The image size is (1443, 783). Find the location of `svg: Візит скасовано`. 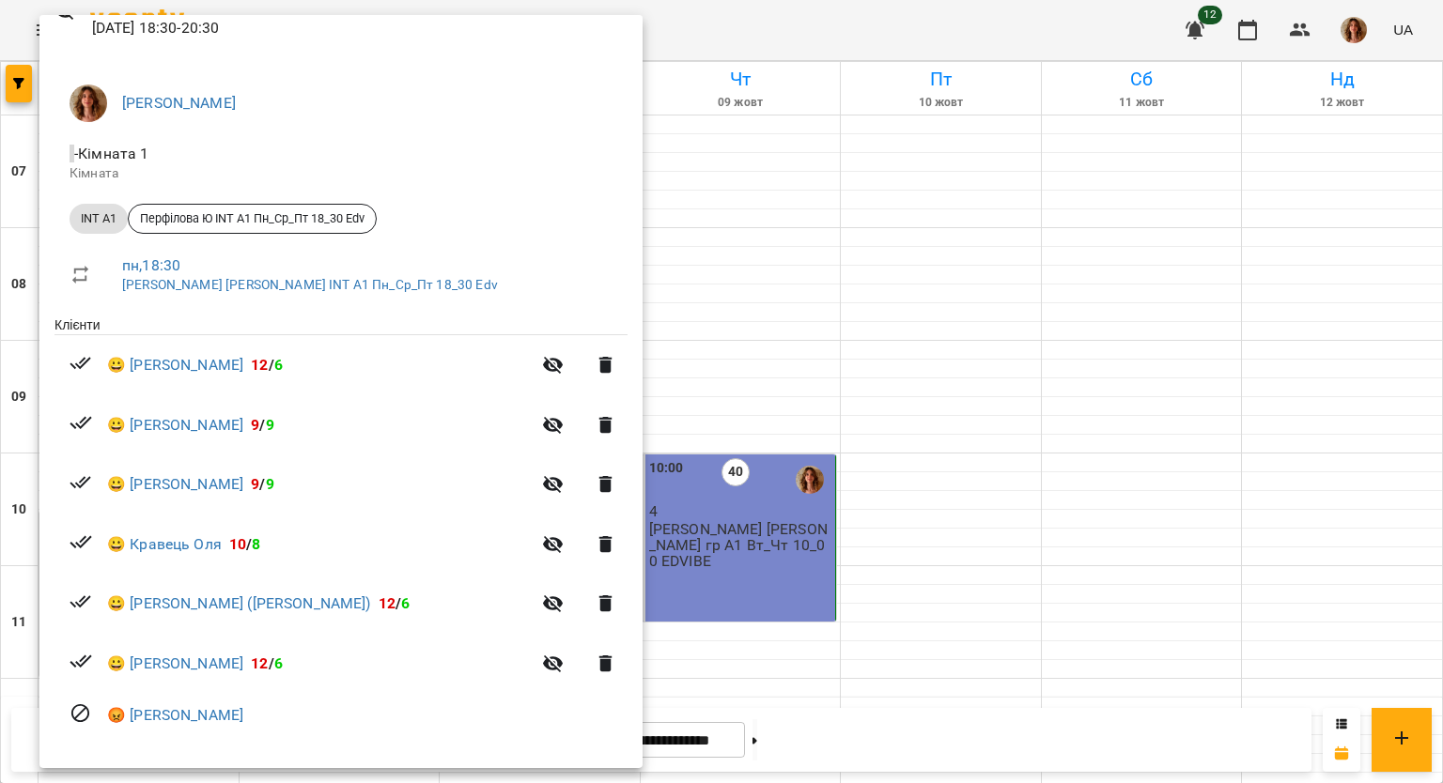

svg: Візит скасовано is located at coordinates (81, 714).